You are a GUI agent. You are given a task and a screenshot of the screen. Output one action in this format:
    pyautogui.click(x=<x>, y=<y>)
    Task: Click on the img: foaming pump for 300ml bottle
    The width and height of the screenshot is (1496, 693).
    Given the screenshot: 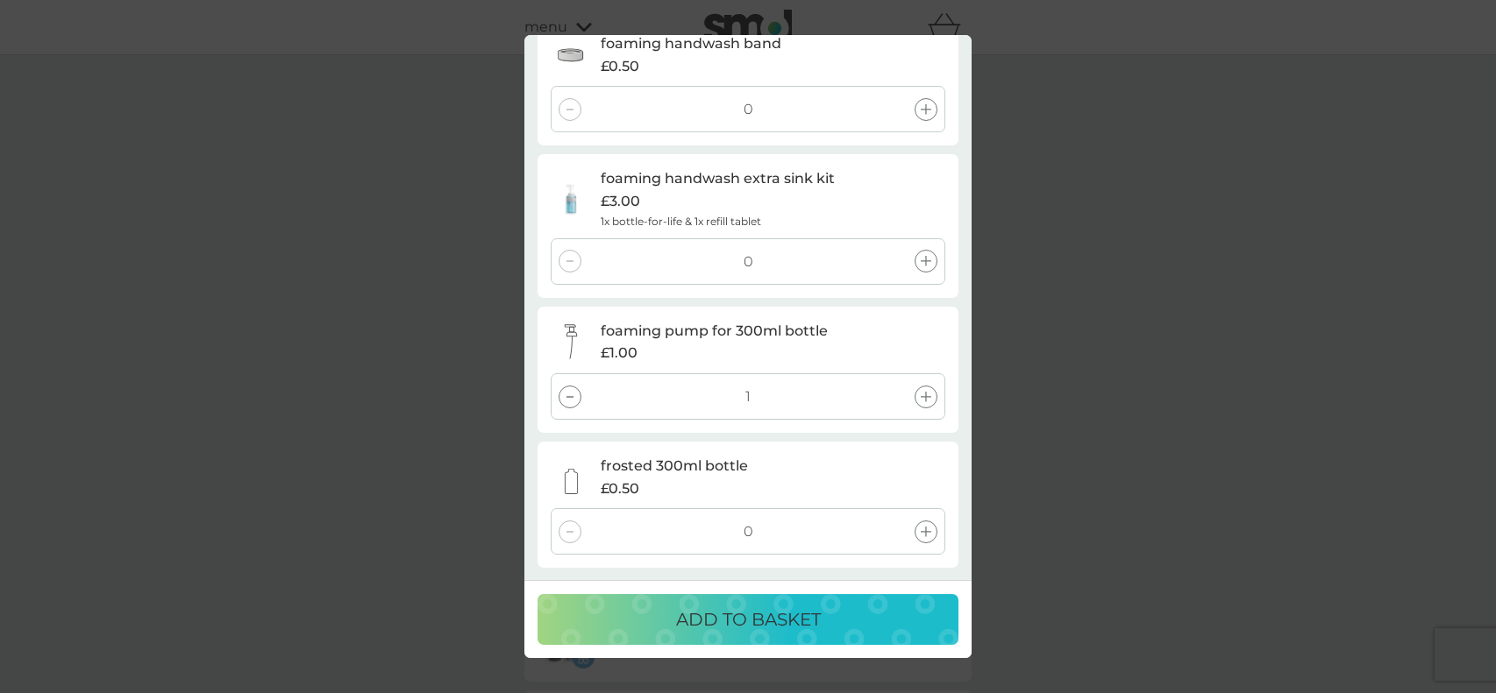 What is the action you would take?
    pyautogui.click(x=571, y=343)
    